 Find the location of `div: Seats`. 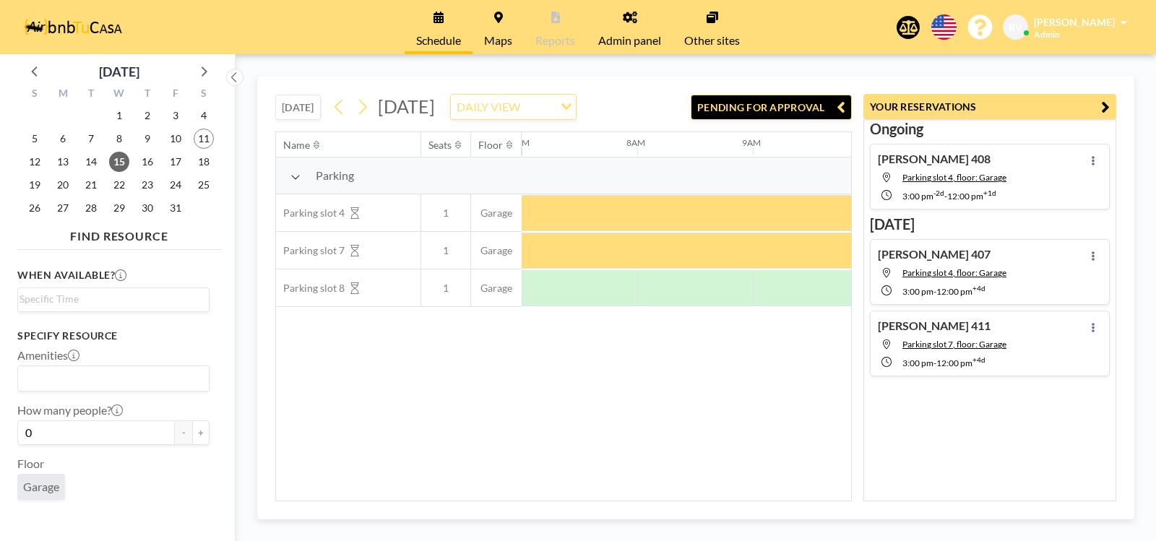

div: Seats is located at coordinates (440, 145).